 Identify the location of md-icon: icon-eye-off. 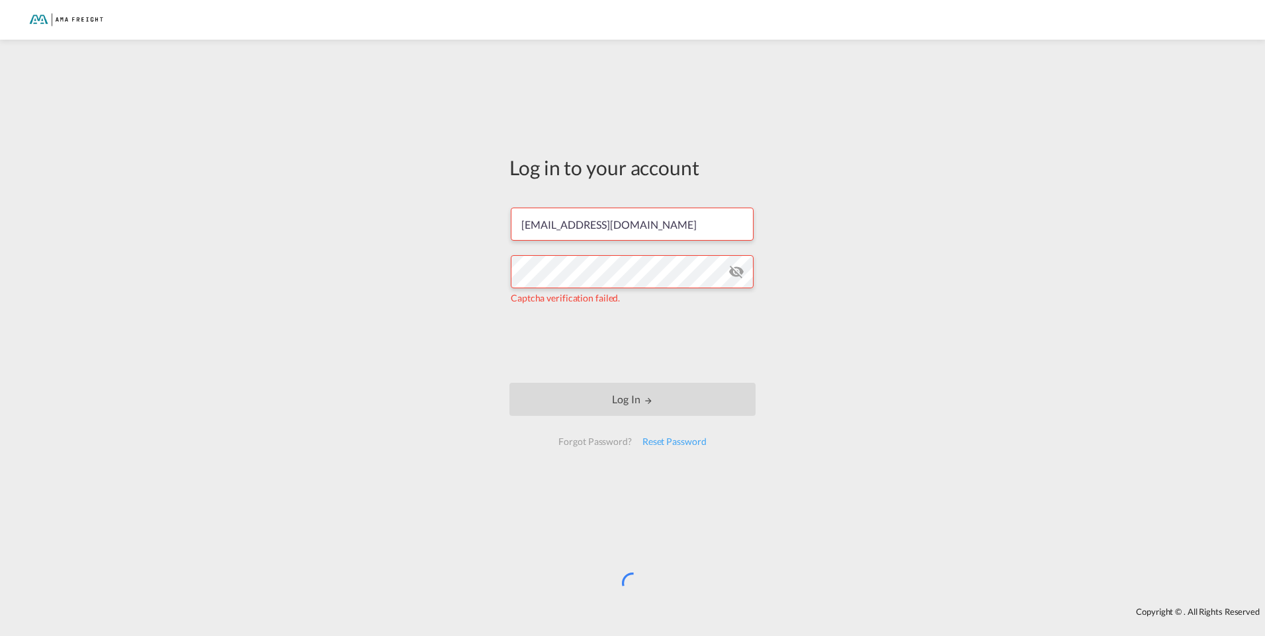
(736, 272).